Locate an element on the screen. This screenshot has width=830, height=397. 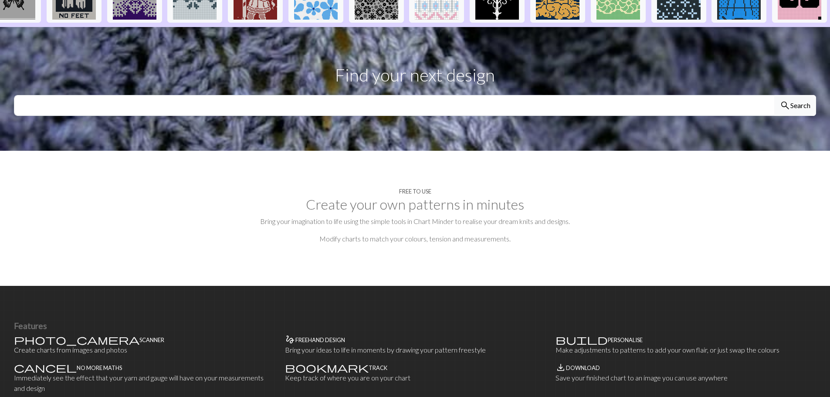
h4: Freehand design is located at coordinates (320, 340).